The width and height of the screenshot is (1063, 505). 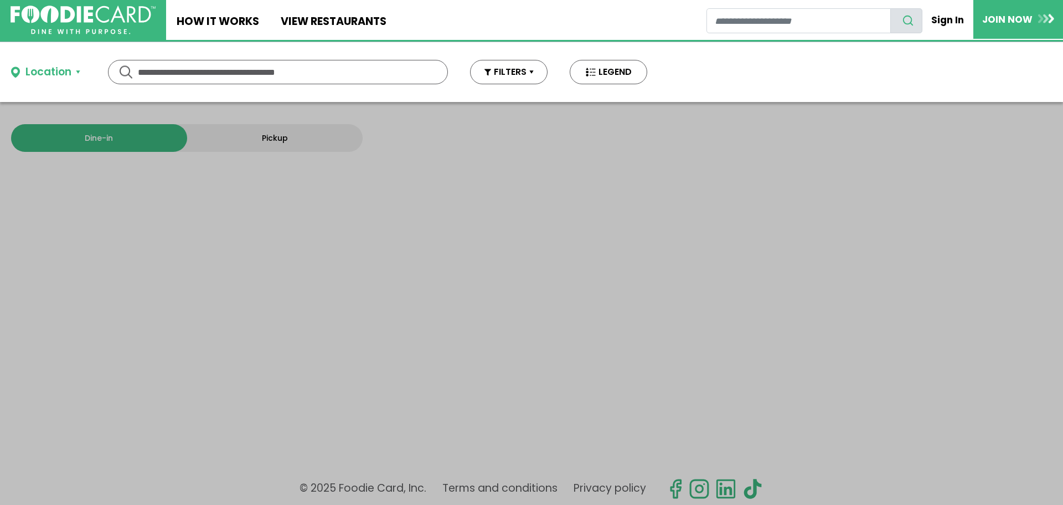 What do you see at coordinates (948, 20) in the screenshot?
I see `a: Sign In` at bounding box center [948, 20].